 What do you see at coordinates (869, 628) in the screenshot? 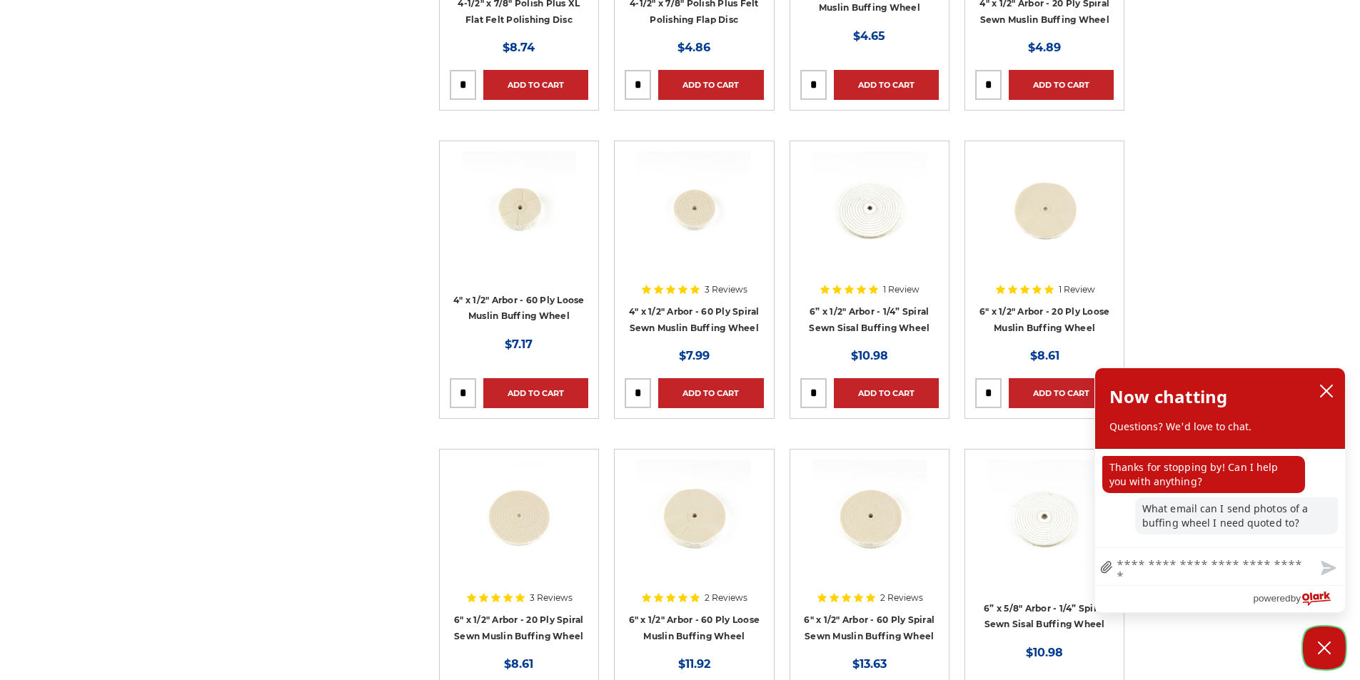
I see `a: 6" x 1/2" Arbor - 60 Ply Spiral Sewn Muslin Buffing Wheel` at bounding box center [869, 628].